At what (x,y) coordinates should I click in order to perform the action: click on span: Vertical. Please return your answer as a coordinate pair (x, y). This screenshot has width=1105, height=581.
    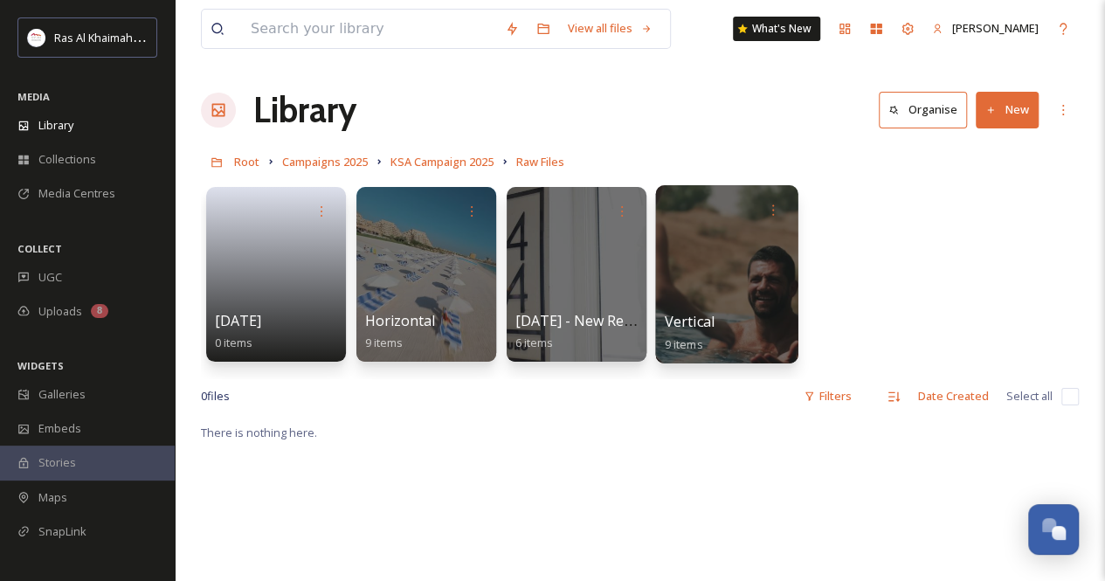
    Looking at the image, I should click on (689, 321).